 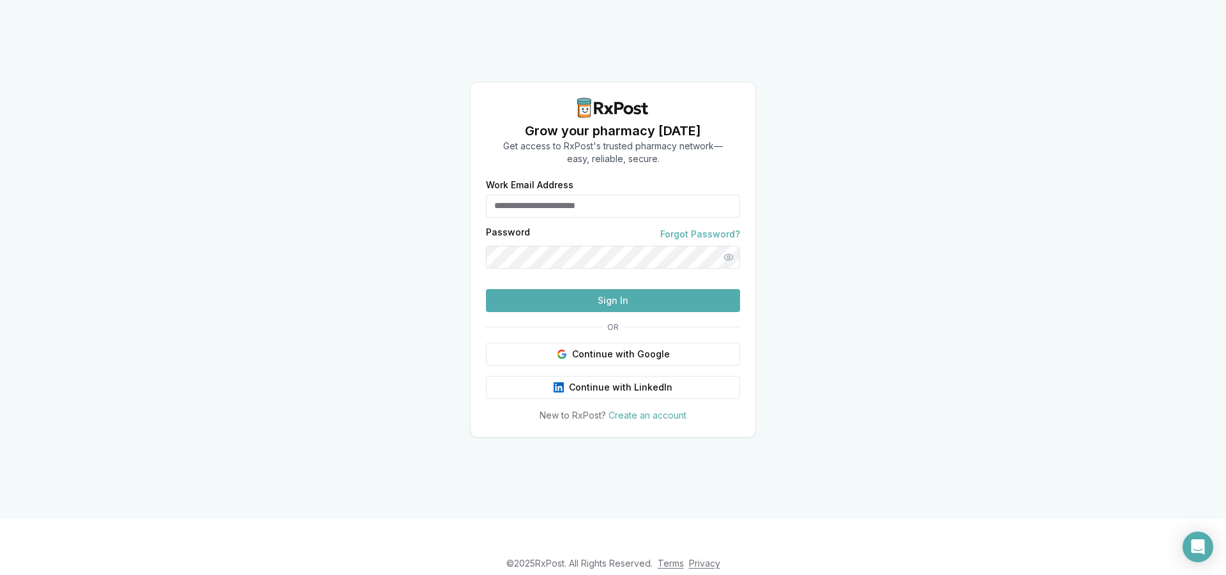 What do you see at coordinates (704, 563) in the screenshot?
I see `a: Privacy` at bounding box center [704, 563].